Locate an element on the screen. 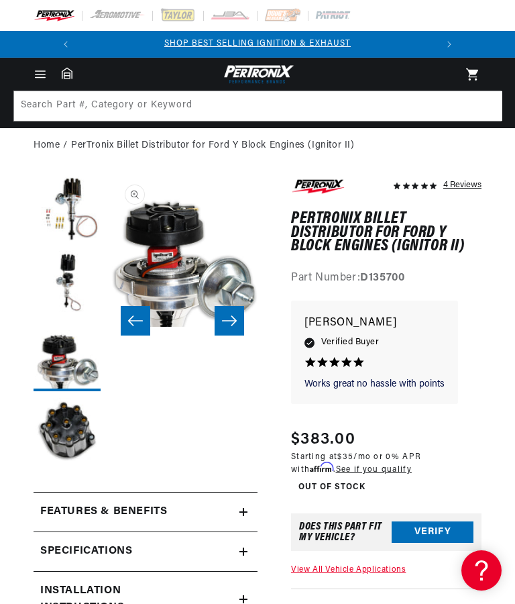 This screenshot has height=604, width=515. span: Out of Stock is located at coordinates (332, 487).